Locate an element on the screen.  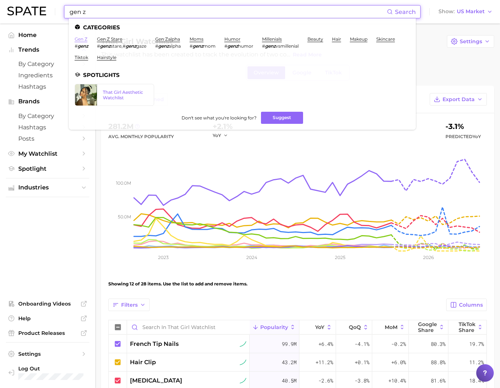
span: 80.3% is located at coordinates (438, 344).